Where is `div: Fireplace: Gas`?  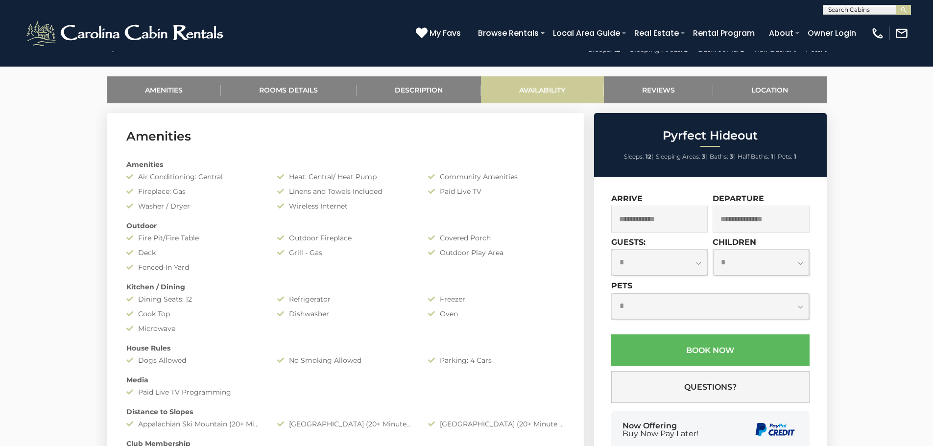
div: Fireplace: Gas is located at coordinates (194, 192).